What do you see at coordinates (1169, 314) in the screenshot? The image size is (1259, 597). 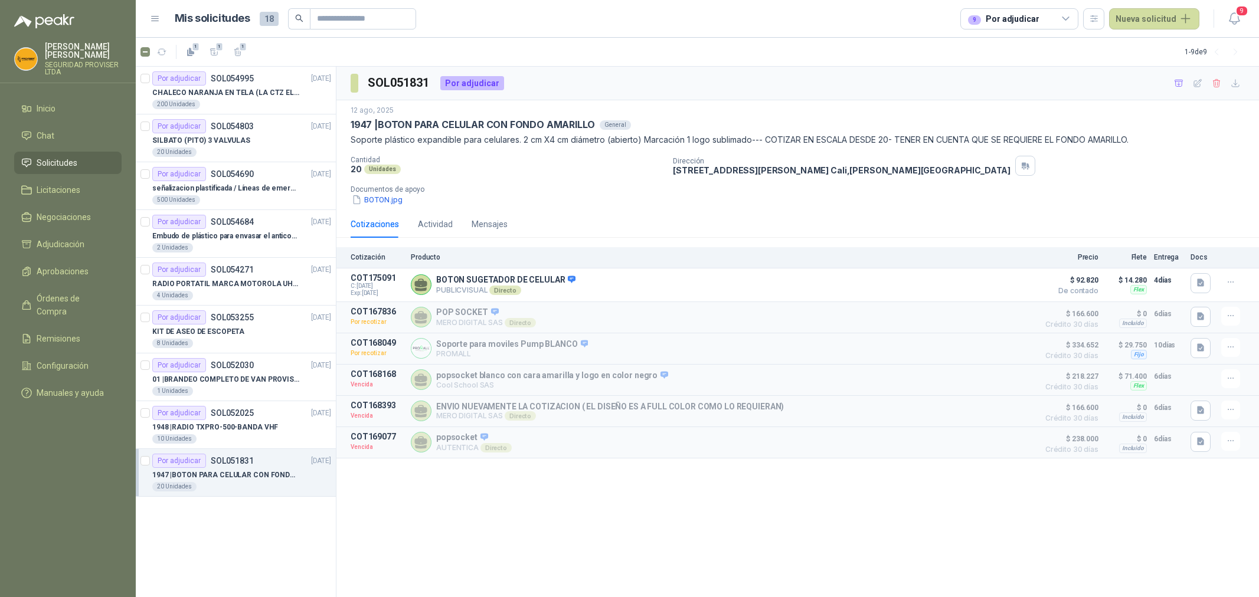 I see `p: 6 días` at bounding box center [1169, 314].